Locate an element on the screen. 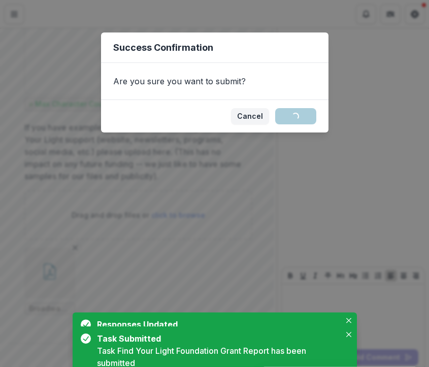 The width and height of the screenshot is (429, 367). button: Cancel is located at coordinates (250, 116).